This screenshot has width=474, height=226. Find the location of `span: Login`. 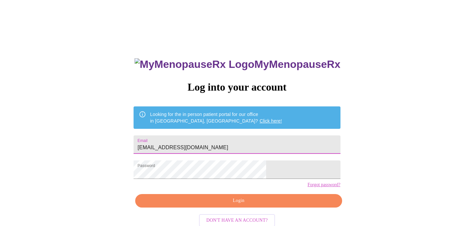

span: Login is located at coordinates (239, 200).